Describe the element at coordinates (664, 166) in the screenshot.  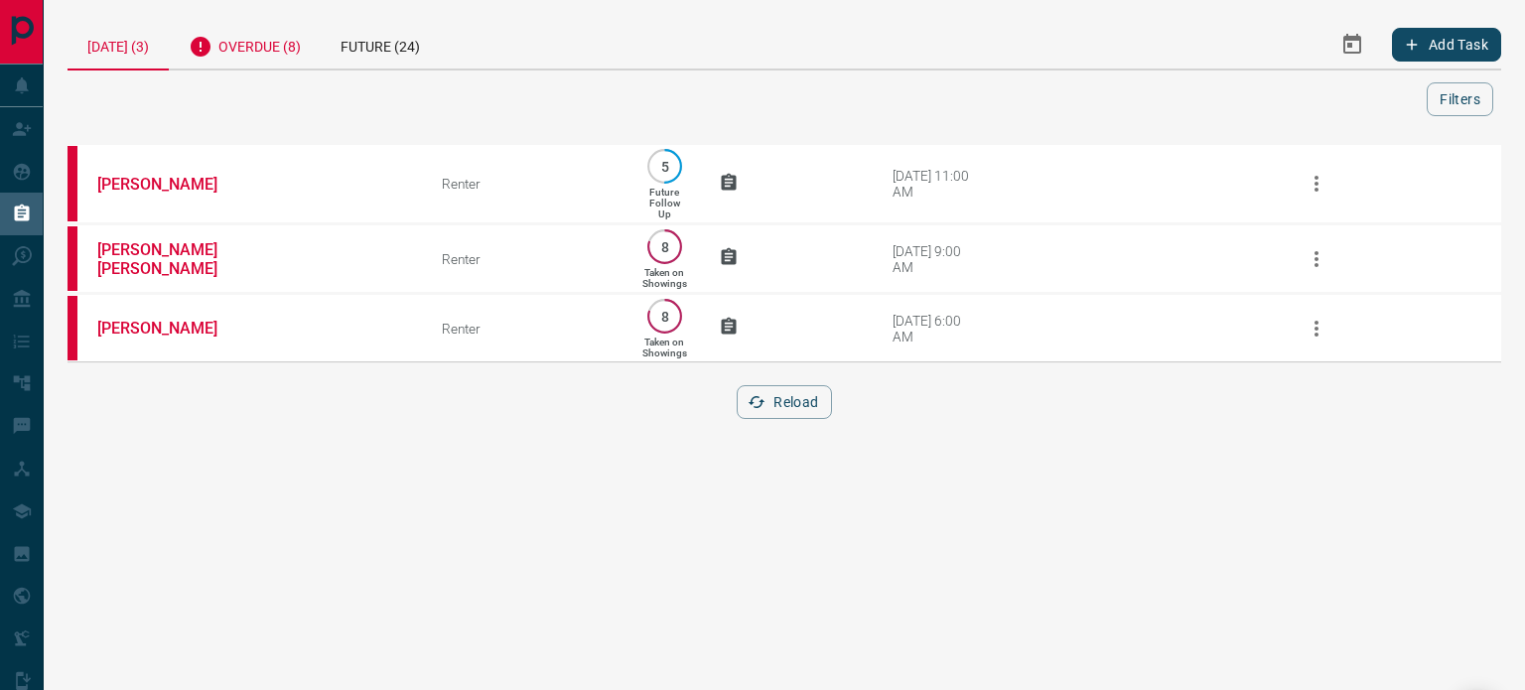
I see `p: 5` at that location.